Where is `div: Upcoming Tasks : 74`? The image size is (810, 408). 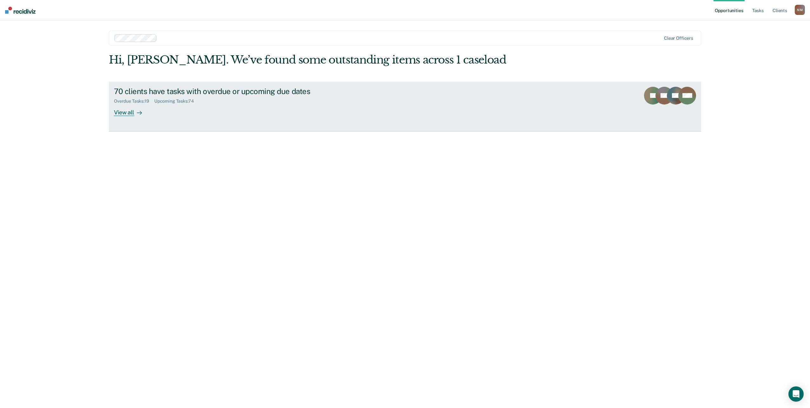 div: Upcoming Tasks : 74 is located at coordinates (176, 101).